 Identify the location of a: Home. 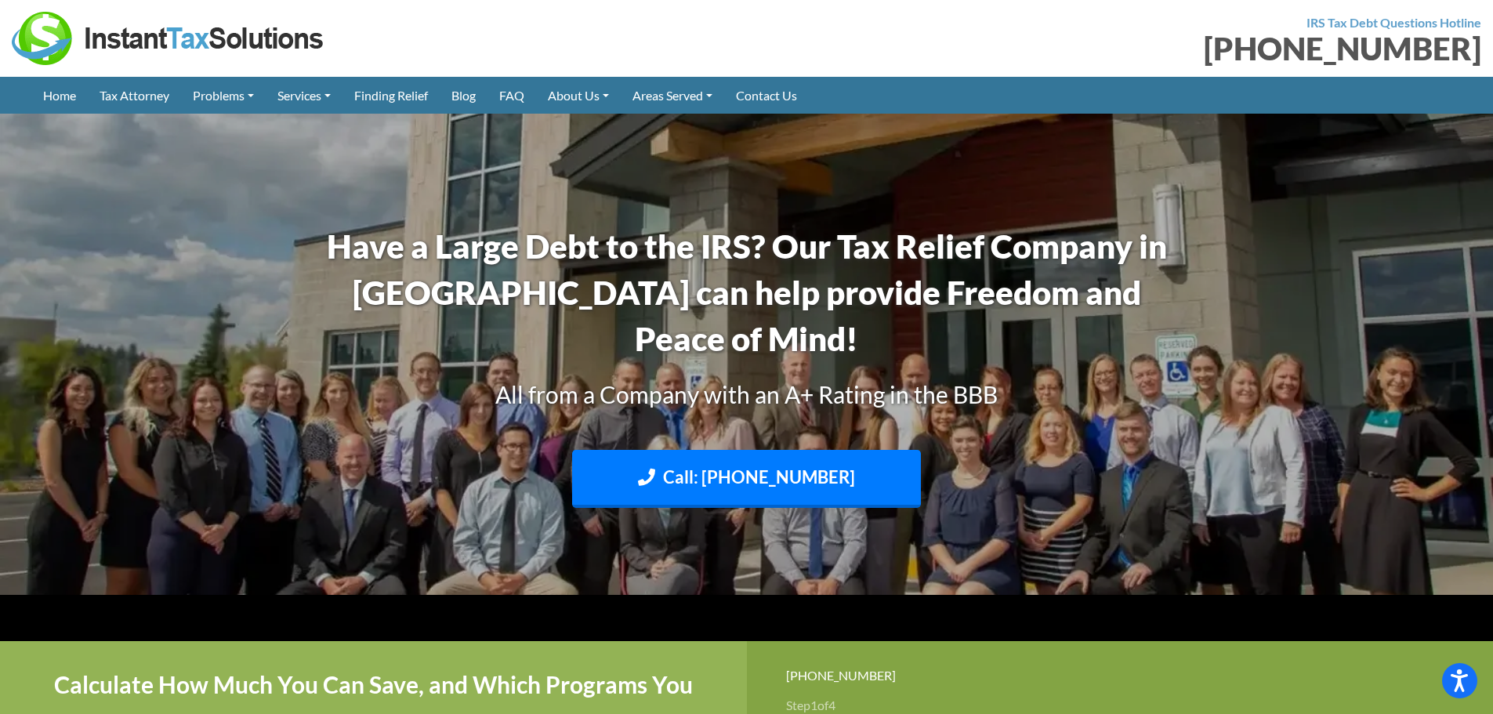
(60, 95).